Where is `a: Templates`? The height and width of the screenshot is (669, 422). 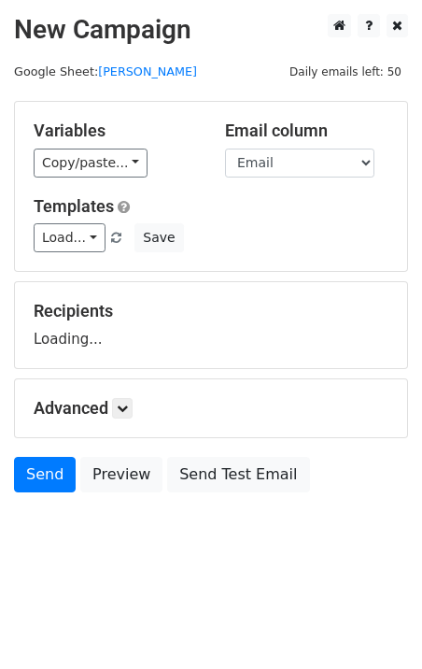
a: Templates is located at coordinates (74, 205).